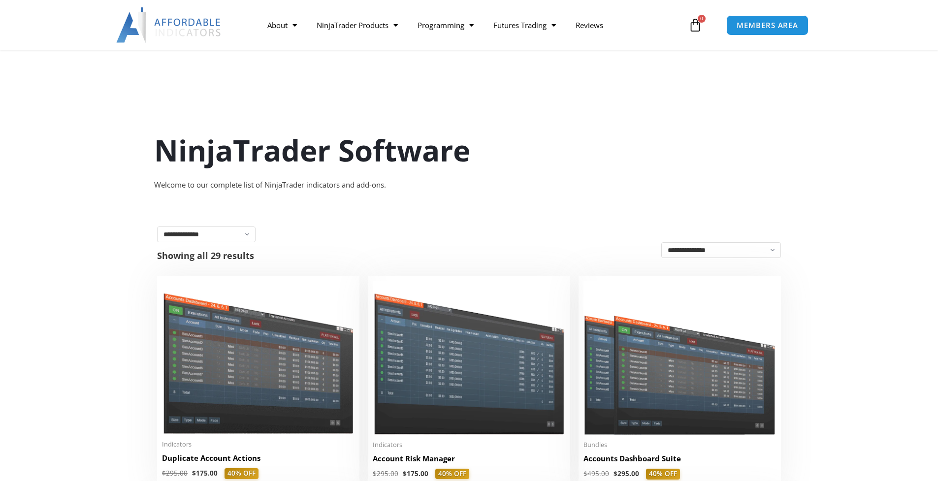 Image resolution: width=938 pixels, height=481 pixels. What do you see at coordinates (445, 25) in the screenshot?
I see `a: Programming` at bounding box center [445, 25].